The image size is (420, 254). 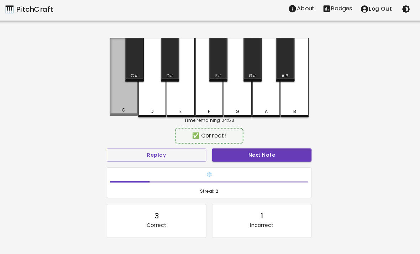 What do you see at coordinates (336, 11) in the screenshot?
I see `button: Stats` at bounding box center [336, 11].